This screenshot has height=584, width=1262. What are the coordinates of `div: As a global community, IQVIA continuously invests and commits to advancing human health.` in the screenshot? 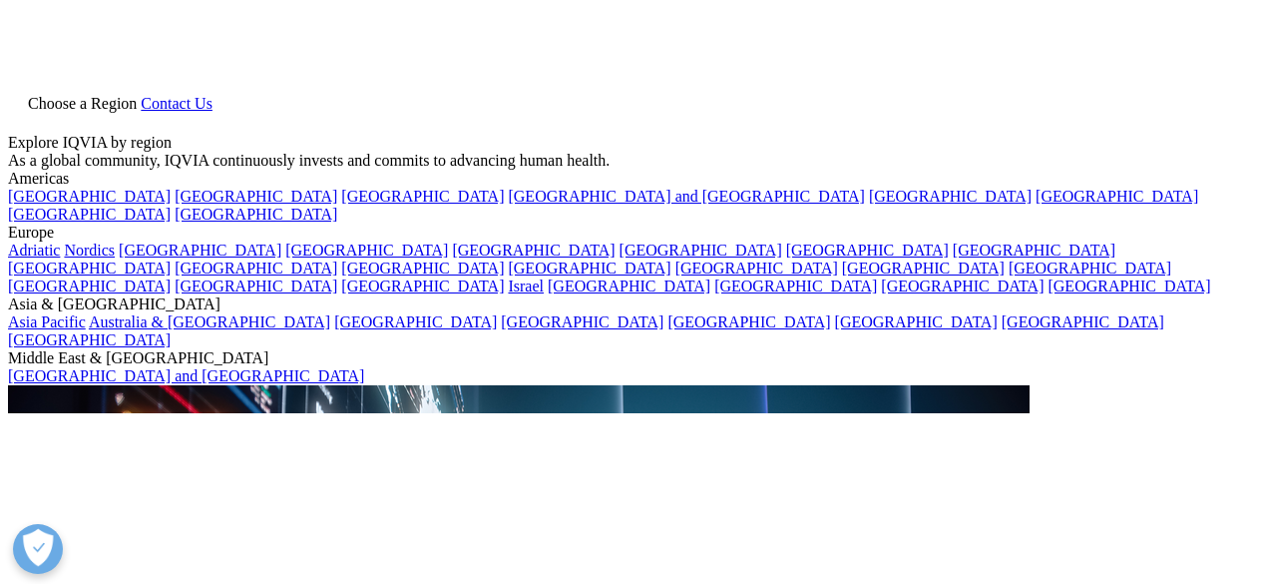 It's located at (631, 161).